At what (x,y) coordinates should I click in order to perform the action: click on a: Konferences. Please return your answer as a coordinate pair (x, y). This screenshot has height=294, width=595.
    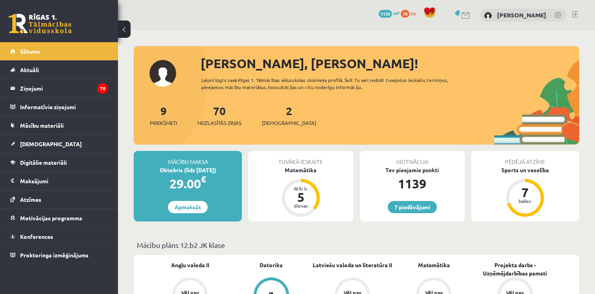
    Looking at the image, I should click on (59, 236).